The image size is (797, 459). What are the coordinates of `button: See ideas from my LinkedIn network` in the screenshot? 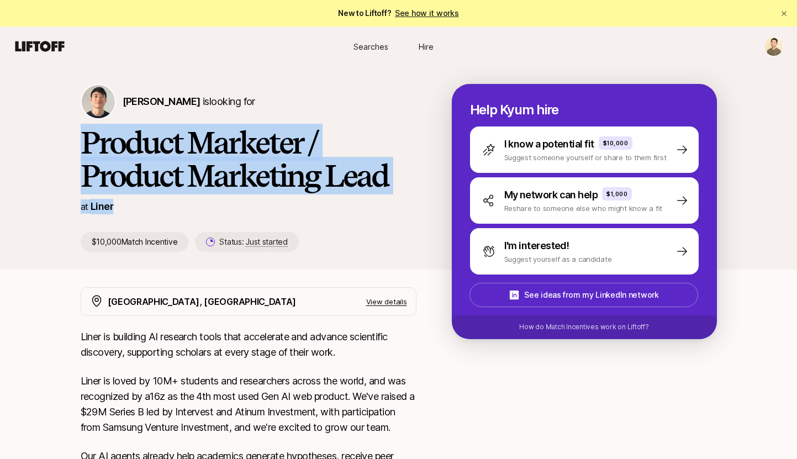 It's located at (584, 295).